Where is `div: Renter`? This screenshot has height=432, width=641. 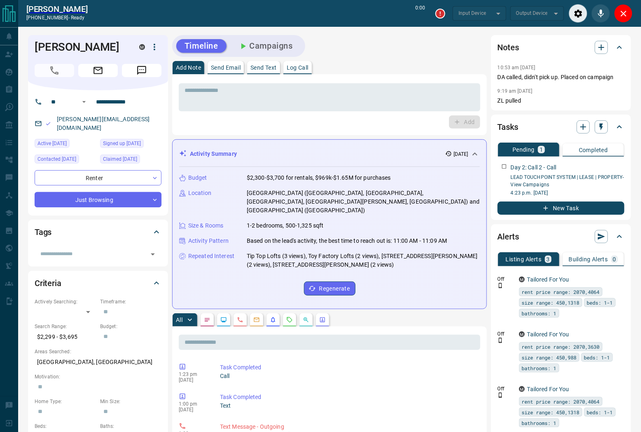 div: Renter is located at coordinates (98, 178).